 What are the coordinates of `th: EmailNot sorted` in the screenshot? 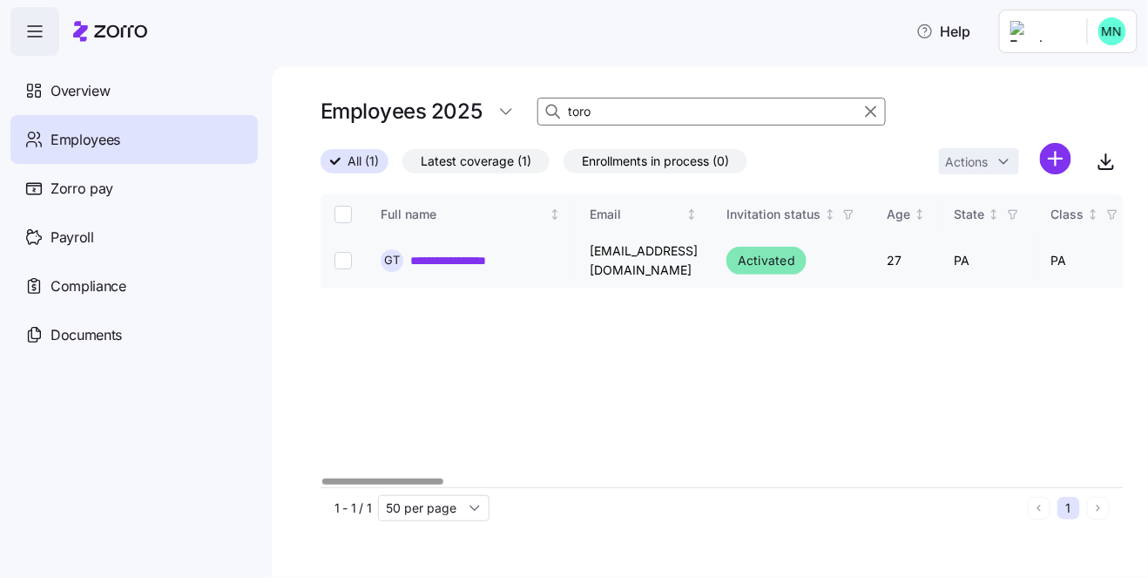 It's located at (644, 214).